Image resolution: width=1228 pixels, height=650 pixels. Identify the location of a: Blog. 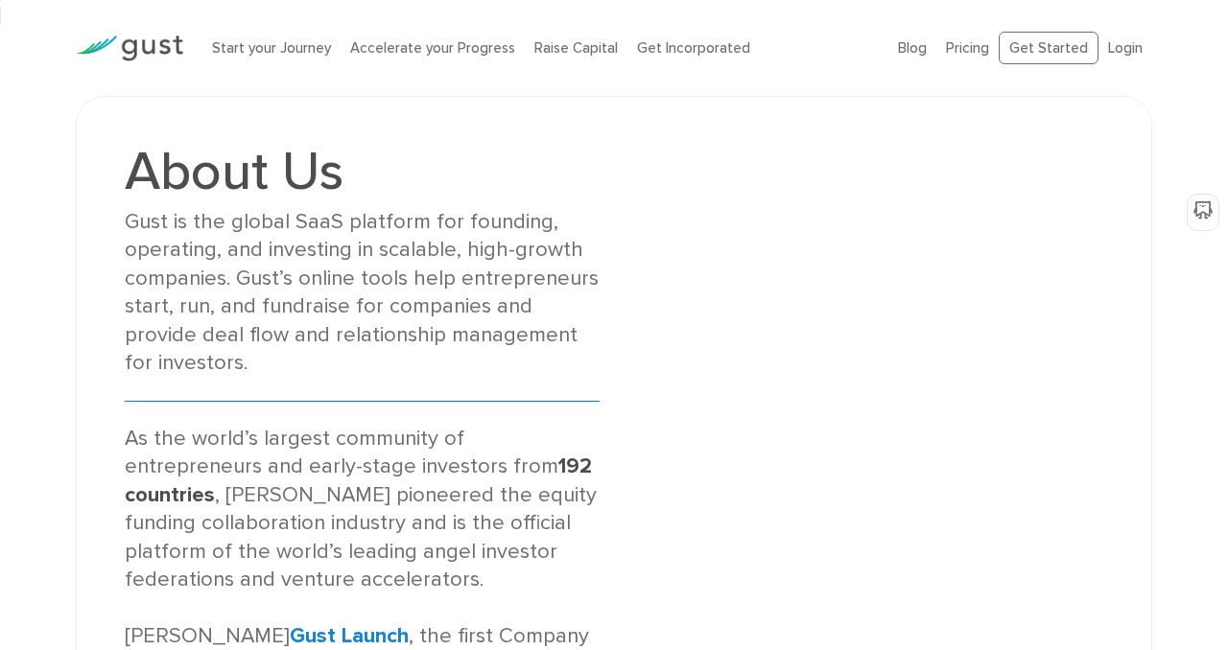
(912, 48).